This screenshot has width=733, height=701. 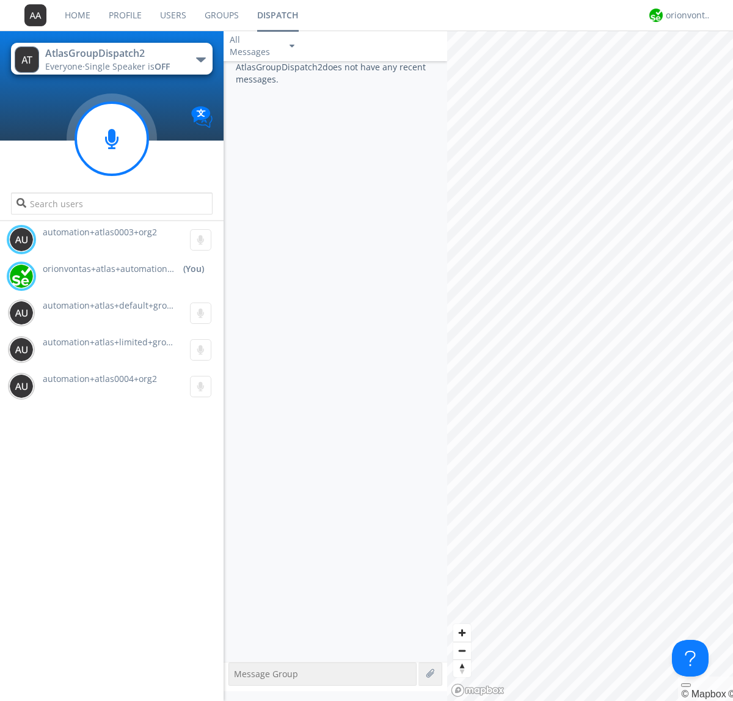 What do you see at coordinates (254, 46) in the screenshot?
I see `div: All Messages` at bounding box center [254, 46].